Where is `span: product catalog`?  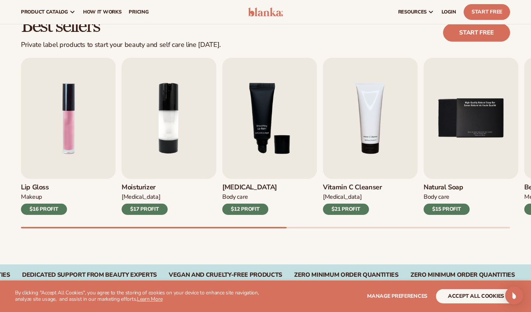 span: product catalog is located at coordinates (45, 12).